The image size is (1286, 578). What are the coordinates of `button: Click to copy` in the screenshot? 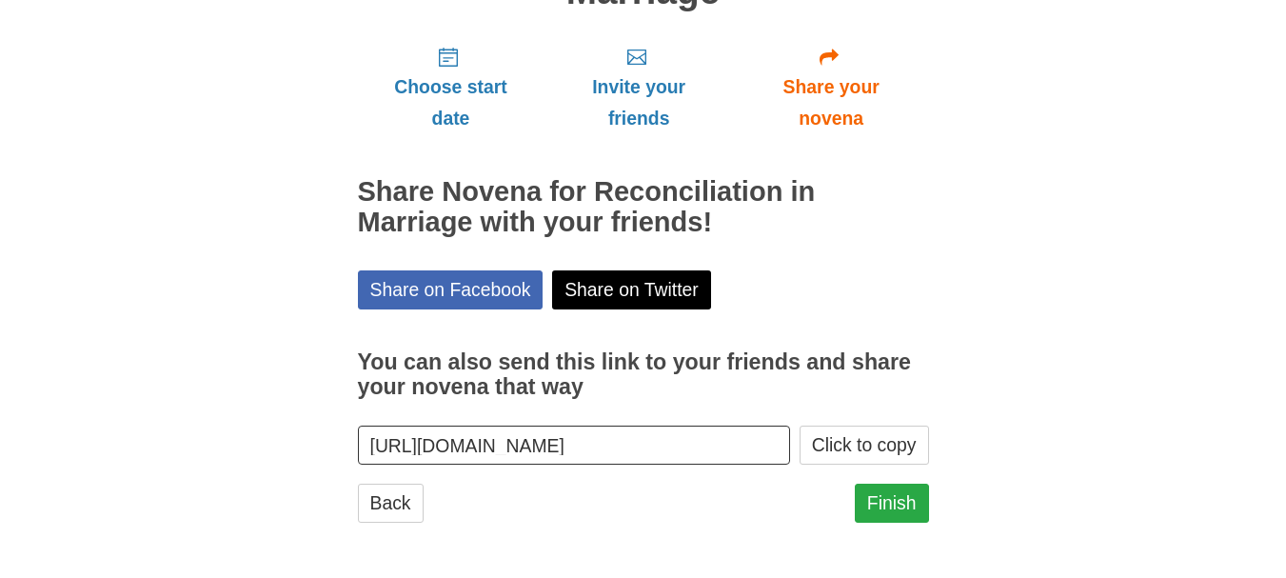 It's located at (865, 445).